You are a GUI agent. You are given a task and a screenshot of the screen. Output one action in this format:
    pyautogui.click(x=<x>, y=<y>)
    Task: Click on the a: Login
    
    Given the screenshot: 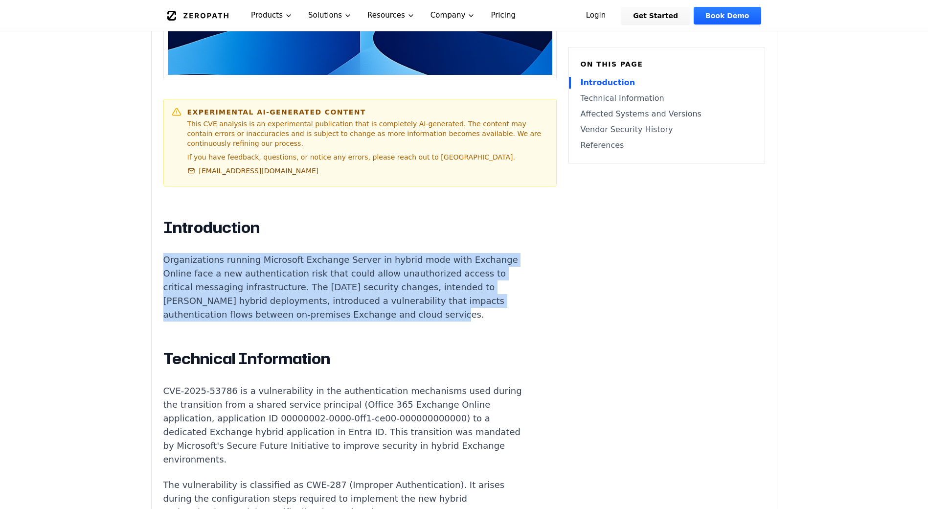 What is the action you would take?
    pyautogui.click(x=596, y=16)
    